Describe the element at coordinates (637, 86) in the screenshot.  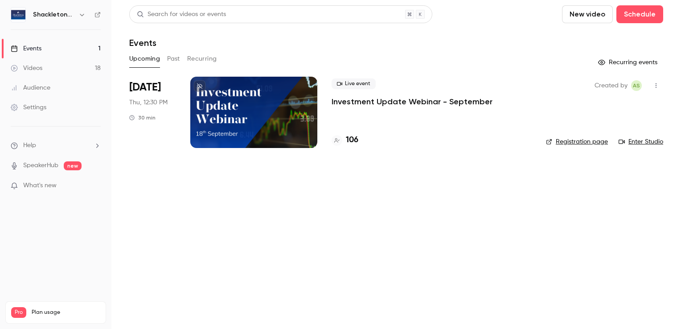
I see `span: AS` at that location.